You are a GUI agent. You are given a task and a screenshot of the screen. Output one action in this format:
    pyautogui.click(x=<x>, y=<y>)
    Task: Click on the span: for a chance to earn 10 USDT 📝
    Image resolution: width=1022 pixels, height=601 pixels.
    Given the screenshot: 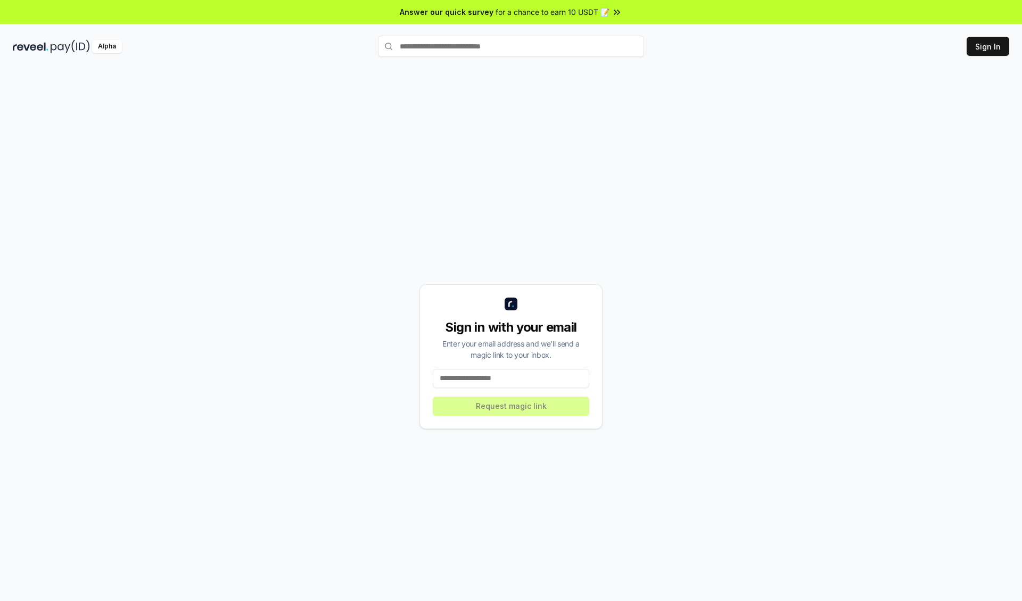 What is the action you would take?
    pyautogui.click(x=552, y=12)
    